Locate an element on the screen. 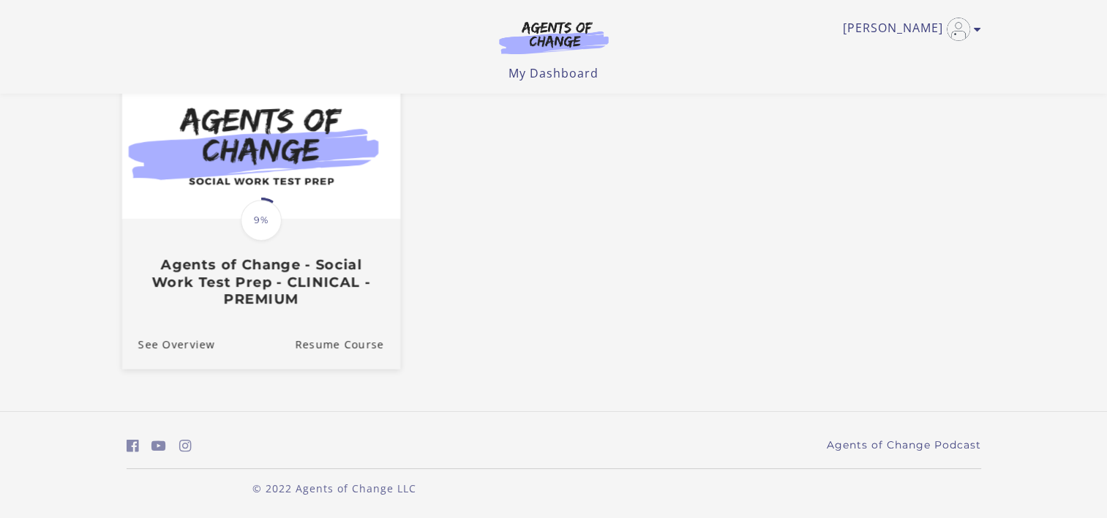 This screenshot has width=1107, height=518. h3: Agents of Change - Social Work Test Prep - CLINICAL - PREMIUM is located at coordinates (260, 282).